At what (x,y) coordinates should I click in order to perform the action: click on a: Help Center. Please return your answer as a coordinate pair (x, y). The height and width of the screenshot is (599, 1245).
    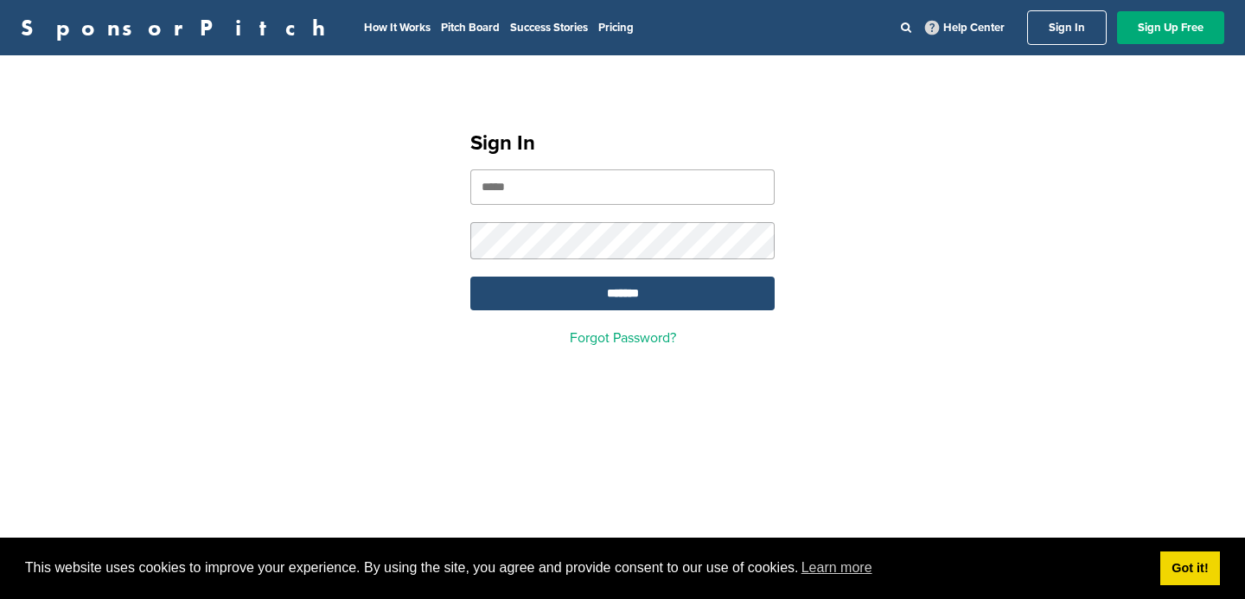
    Looking at the image, I should click on (965, 28).